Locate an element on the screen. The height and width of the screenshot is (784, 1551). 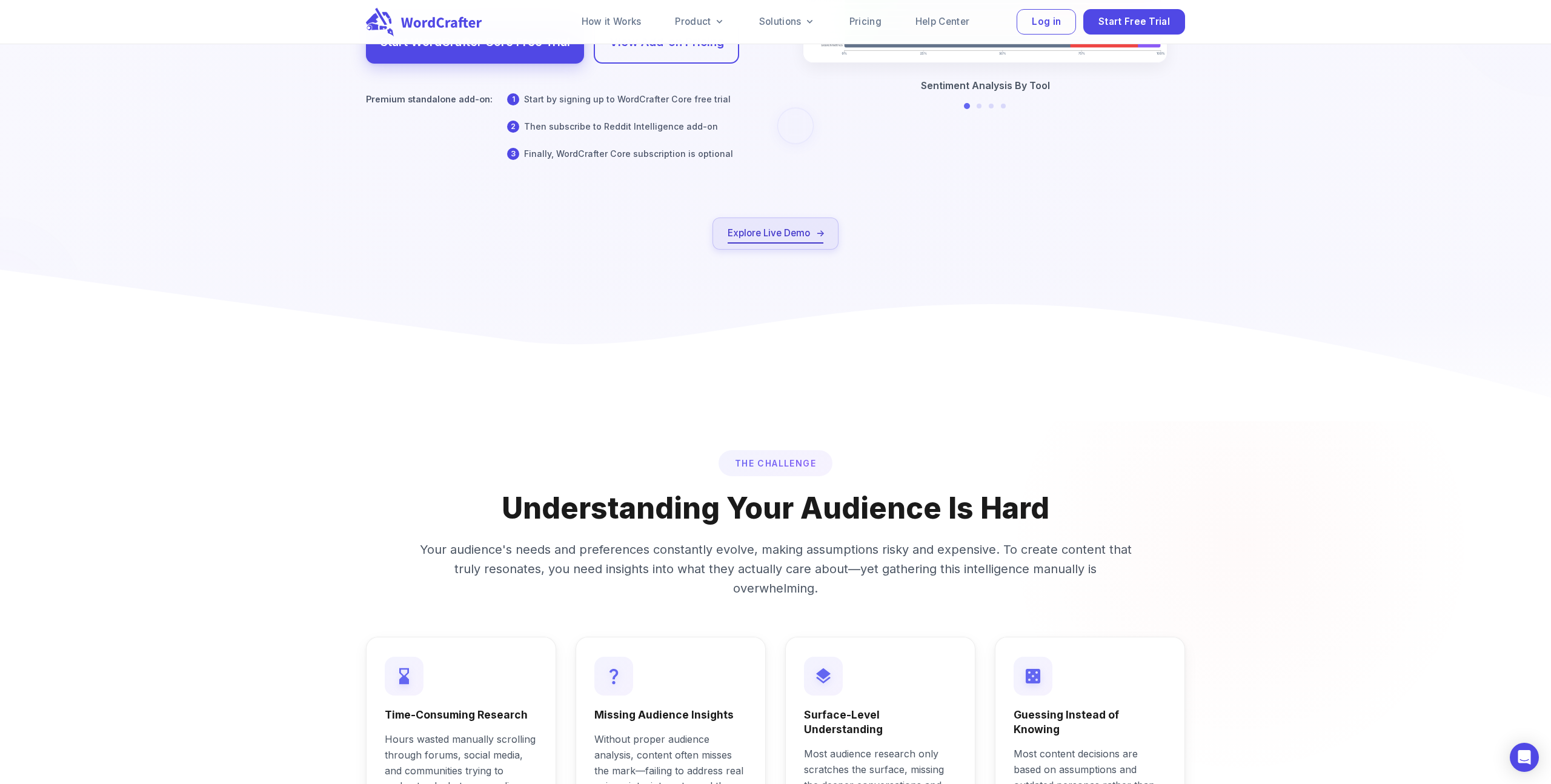
a: Solutions is located at coordinates (787, 22).